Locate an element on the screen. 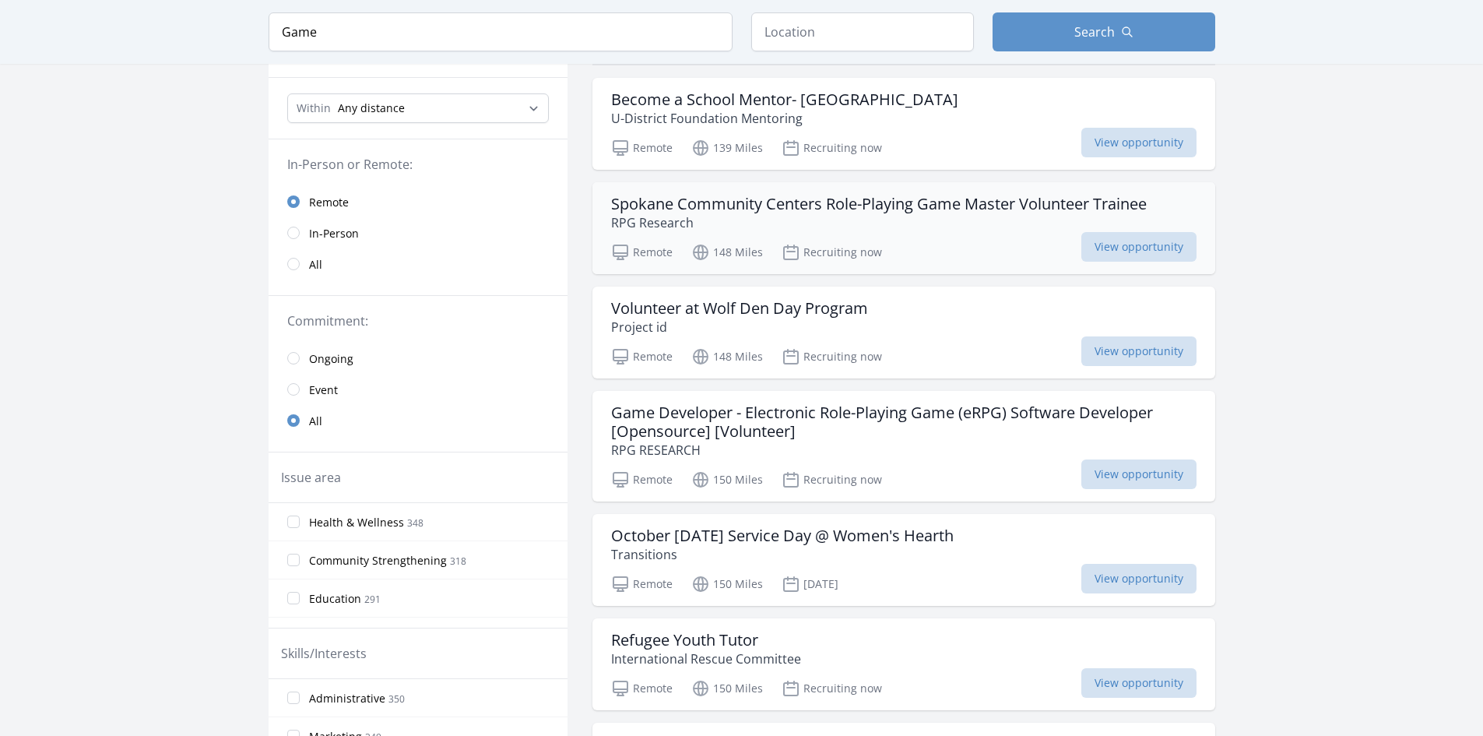 The width and height of the screenshot is (1483, 736). p: U-District Foundation Mentoring is located at coordinates (785, 118).